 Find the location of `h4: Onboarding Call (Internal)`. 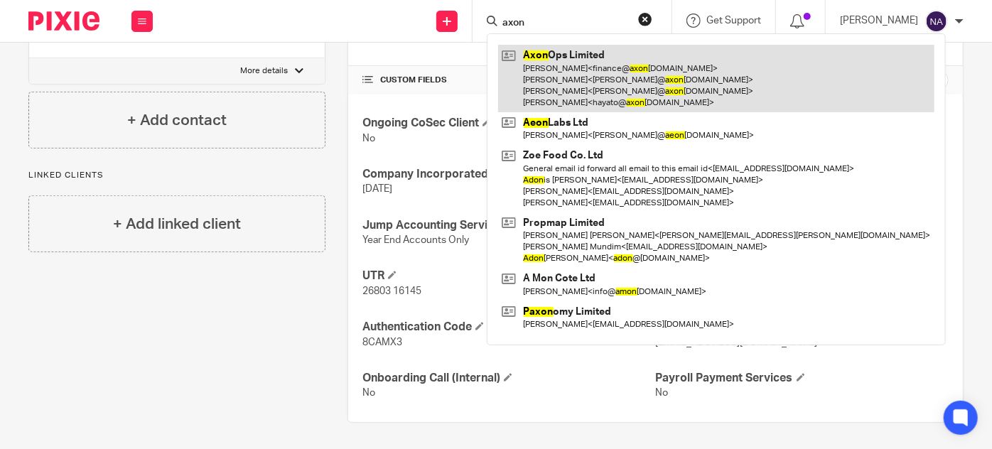

h4: Onboarding Call (Internal) is located at coordinates (509, 378).